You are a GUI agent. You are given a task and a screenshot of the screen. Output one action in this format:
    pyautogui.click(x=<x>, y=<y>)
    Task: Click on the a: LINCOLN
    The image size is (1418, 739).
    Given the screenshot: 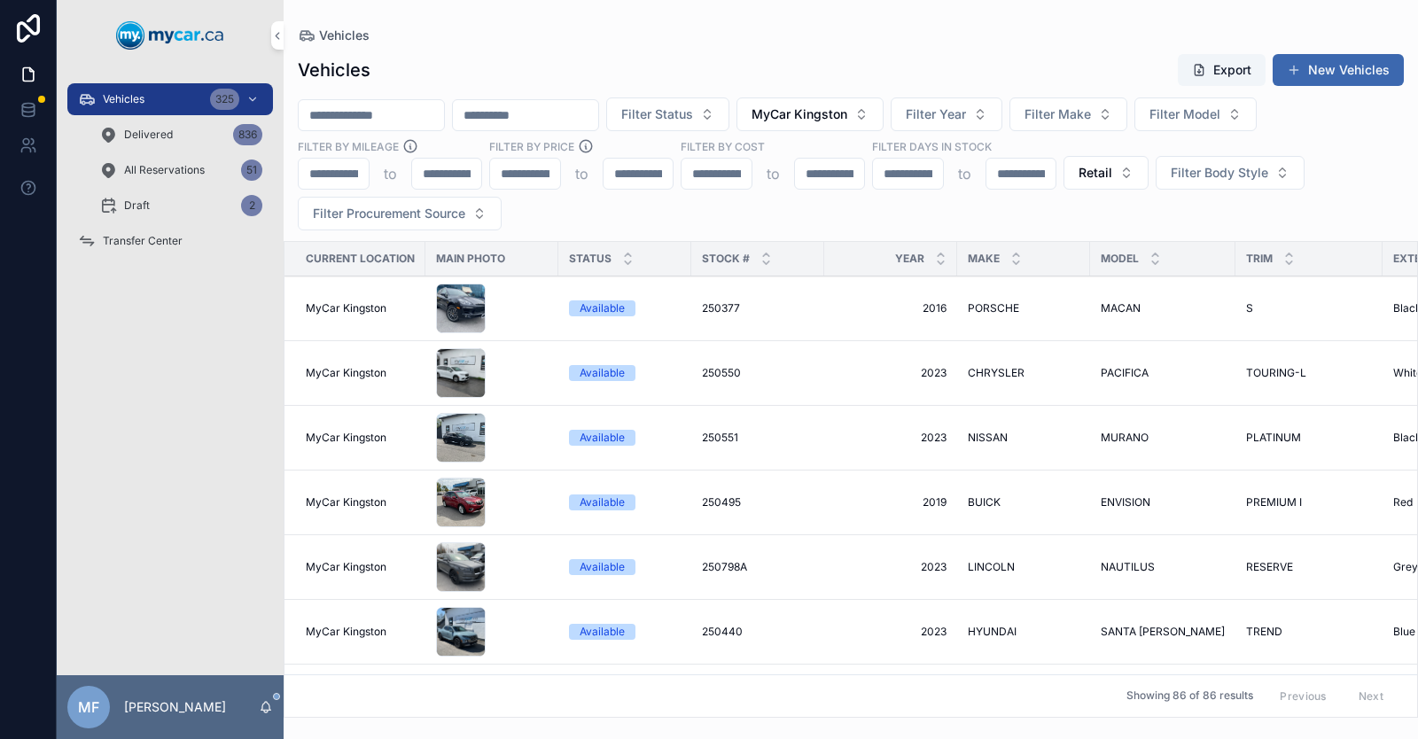 What is the action you would take?
    pyautogui.click(x=1024, y=567)
    